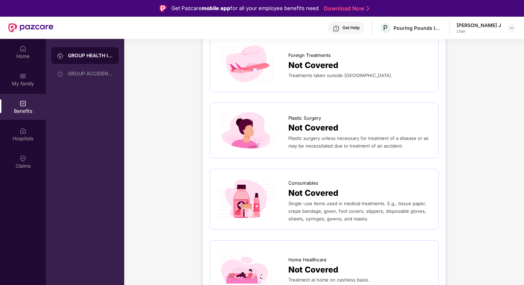  What do you see at coordinates (163, 8) in the screenshot?
I see `img: Logo` at bounding box center [163, 8].